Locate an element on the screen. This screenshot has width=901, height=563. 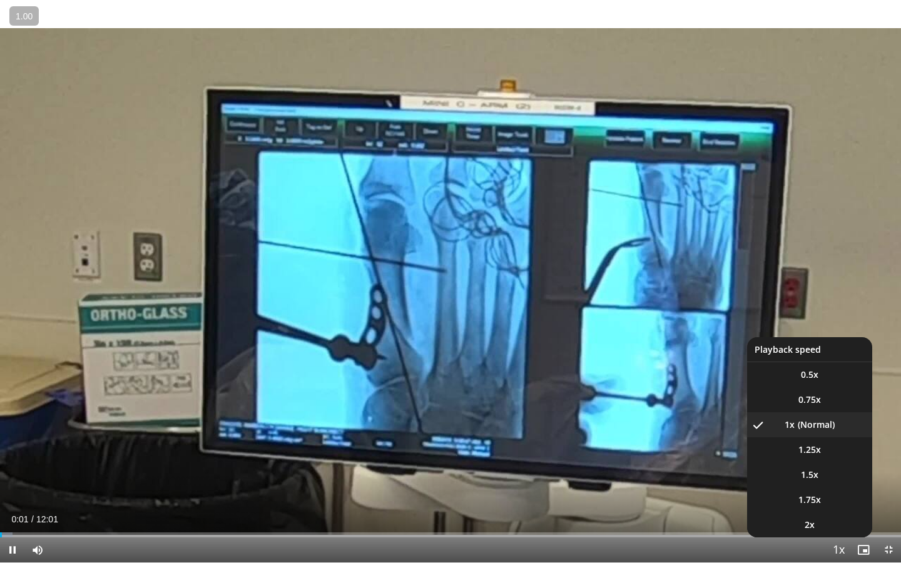
button: Mute is located at coordinates (38, 550).